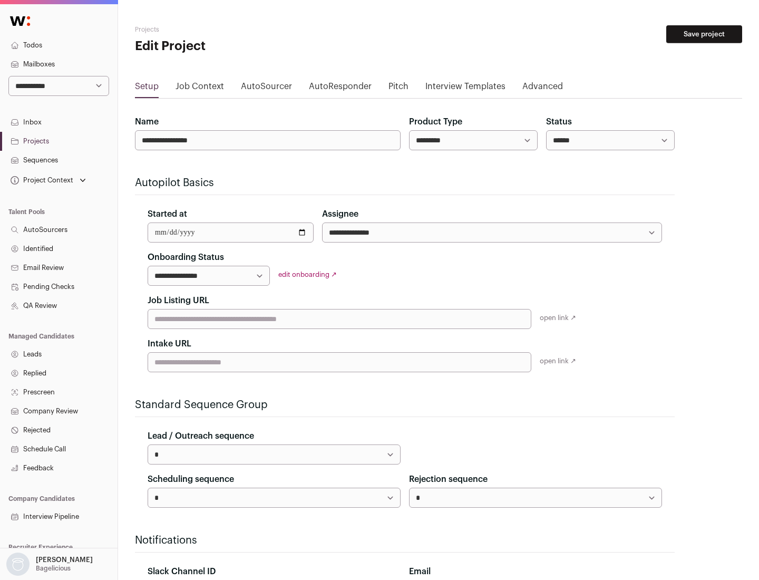 The height and width of the screenshot is (580, 759). I want to click on h2: Notifications, so click(405, 541).